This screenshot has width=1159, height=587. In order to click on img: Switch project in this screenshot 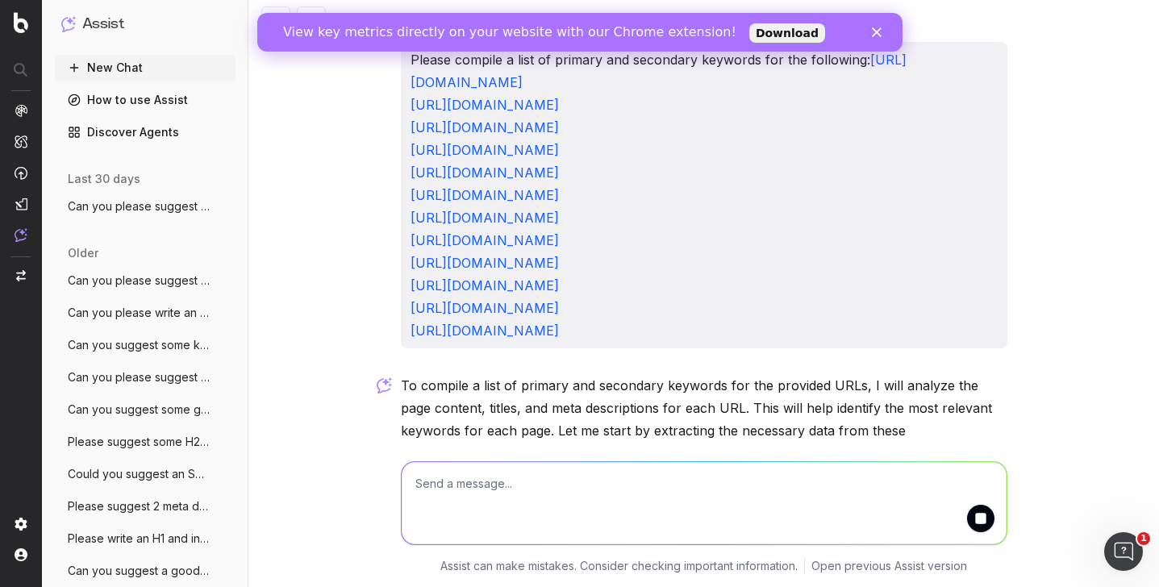, I will do `click(21, 276)`.